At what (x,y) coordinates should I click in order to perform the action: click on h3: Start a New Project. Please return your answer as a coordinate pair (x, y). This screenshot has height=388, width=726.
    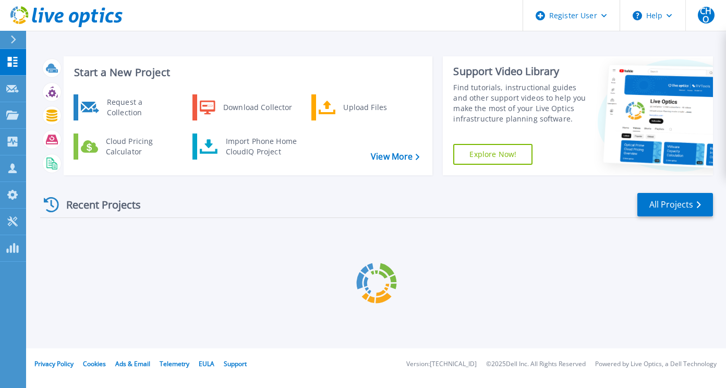
    Looking at the image, I should click on (247, 73).